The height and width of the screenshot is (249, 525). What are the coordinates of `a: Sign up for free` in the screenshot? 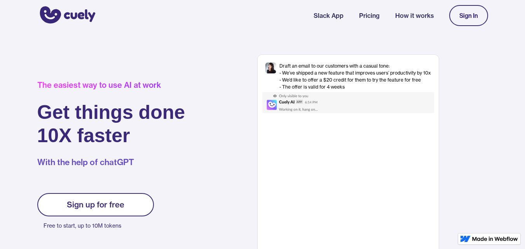 It's located at (96, 205).